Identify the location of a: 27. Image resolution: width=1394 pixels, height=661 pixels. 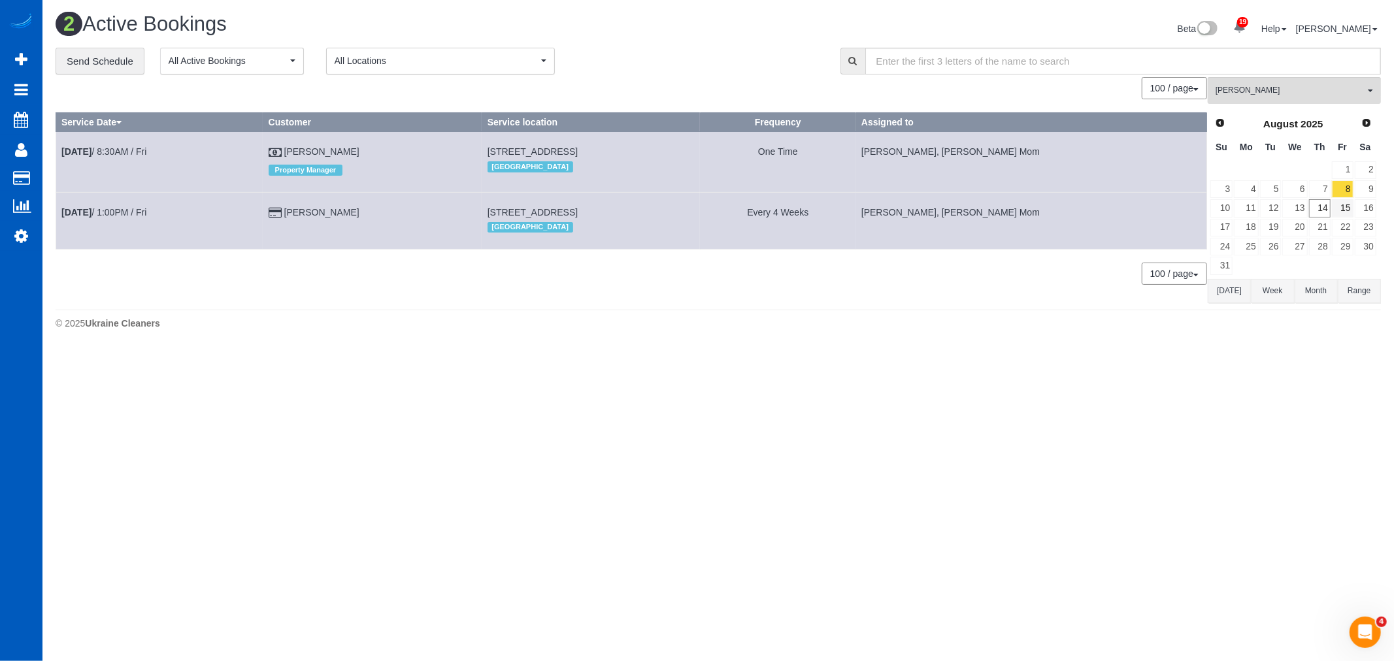
(1294, 246).